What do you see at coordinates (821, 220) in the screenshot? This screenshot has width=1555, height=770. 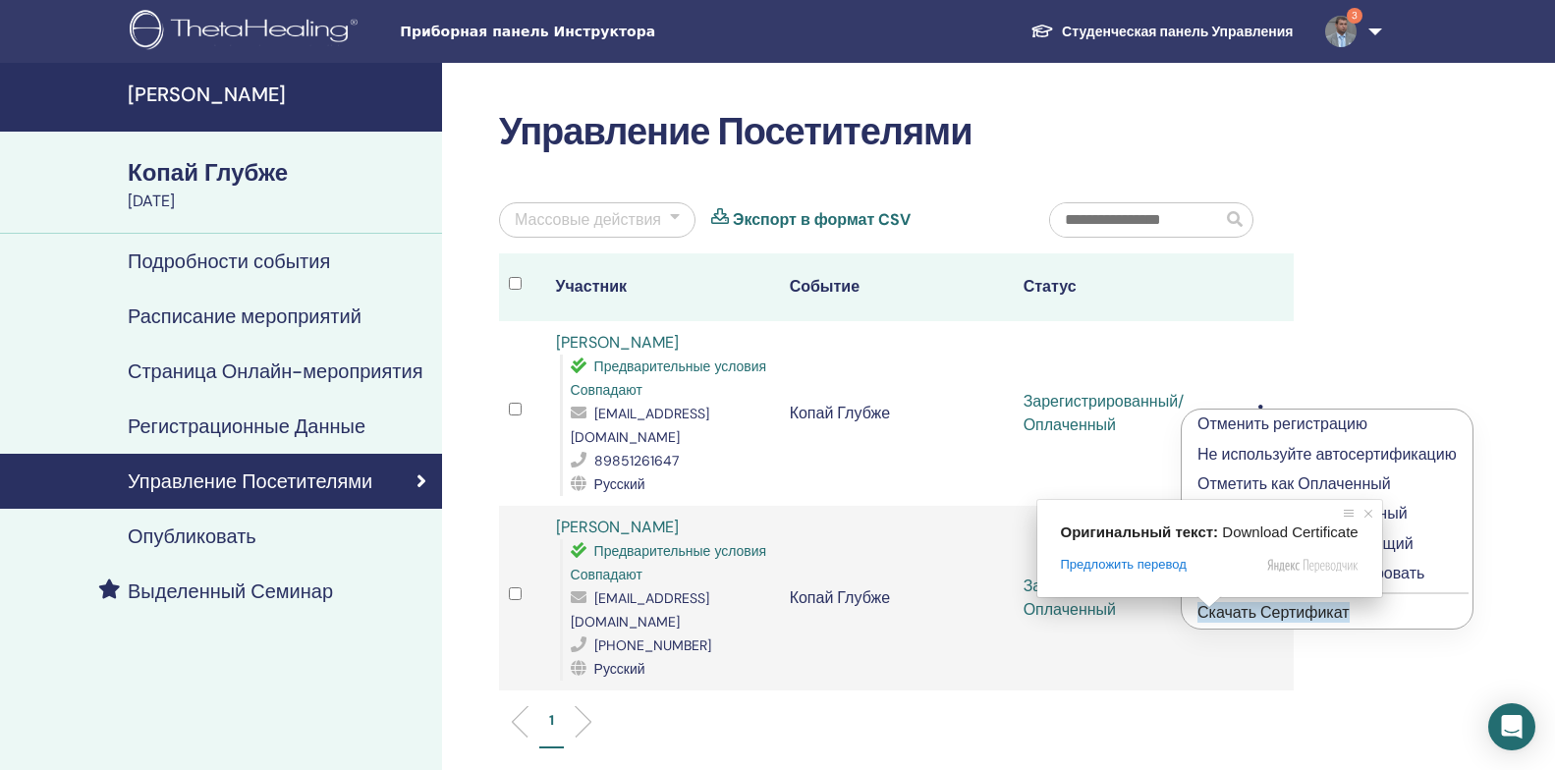 I see `a: Экспорт в формат CSV` at bounding box center [821, 220].